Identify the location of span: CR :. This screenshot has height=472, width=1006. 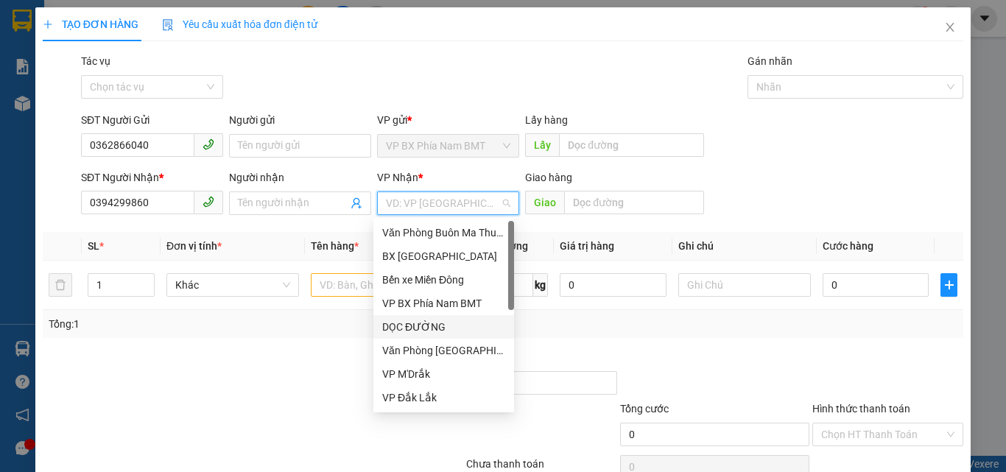
(22, 86).